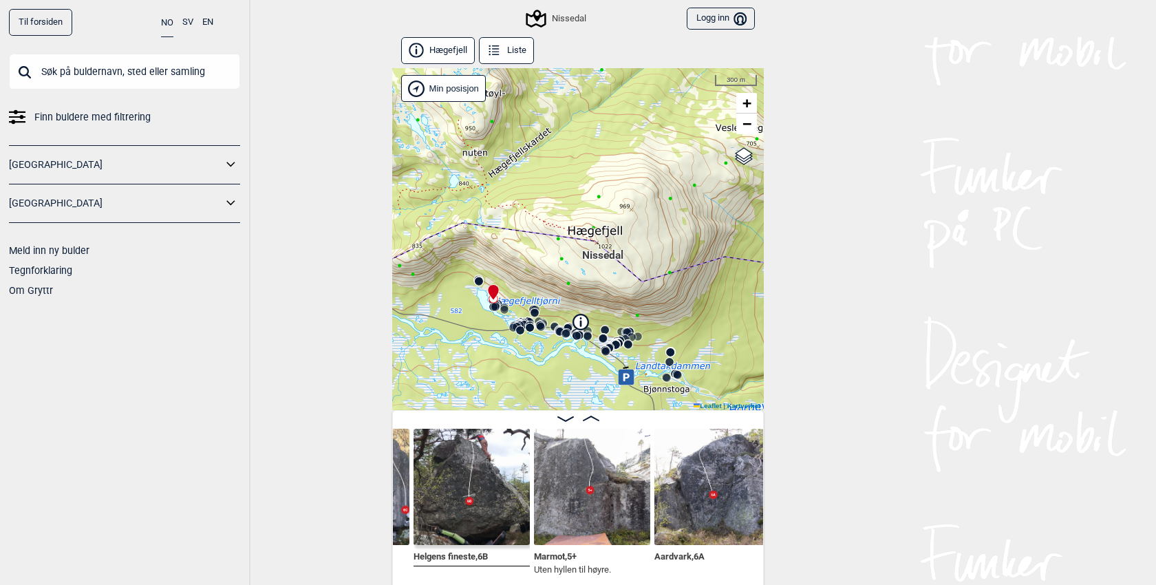 This screenshot has width=1156, height=585. Describe the element at coordinates (744, 405) in the screenshot. I see `a: Kartverket` at that location.